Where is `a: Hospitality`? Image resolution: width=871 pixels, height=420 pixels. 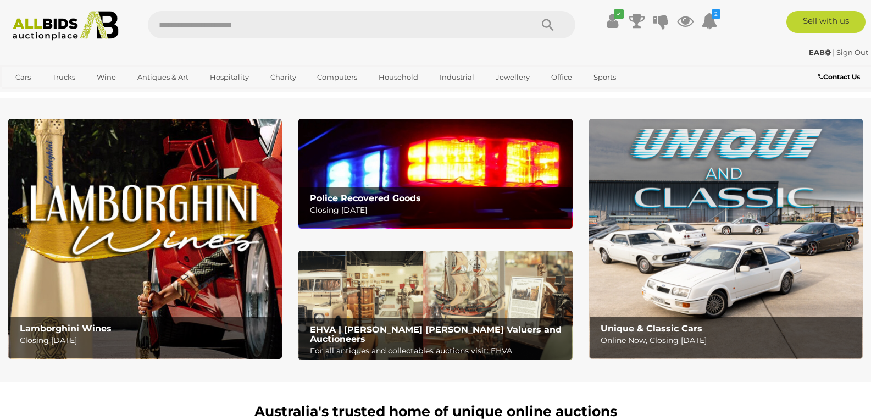
a: Hospitality is located at coordinates (229, 77).